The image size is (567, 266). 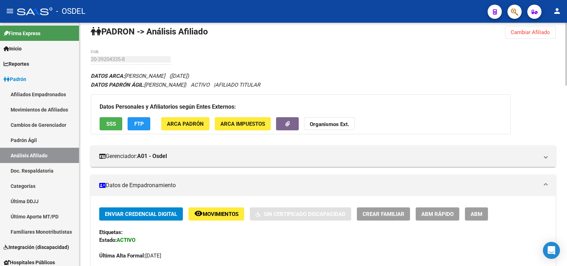 What do you see at coordinates (530, 32) in the screenshot?
I see `span: Cambiar Afiliado` at bounding box center [530, 32].